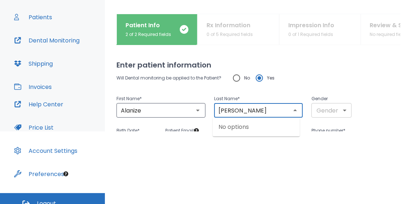 The height and width of the screenshot is (204, 412). What do you see at coordinates (259, 65) in the screenshot?
I see `h2: Enter patient information` at bounding box center [259, 65].